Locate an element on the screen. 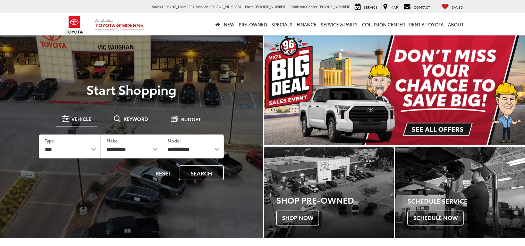 The height and width of the screenshot is (246, 525). label: Make is located at coordinates (112, 140).